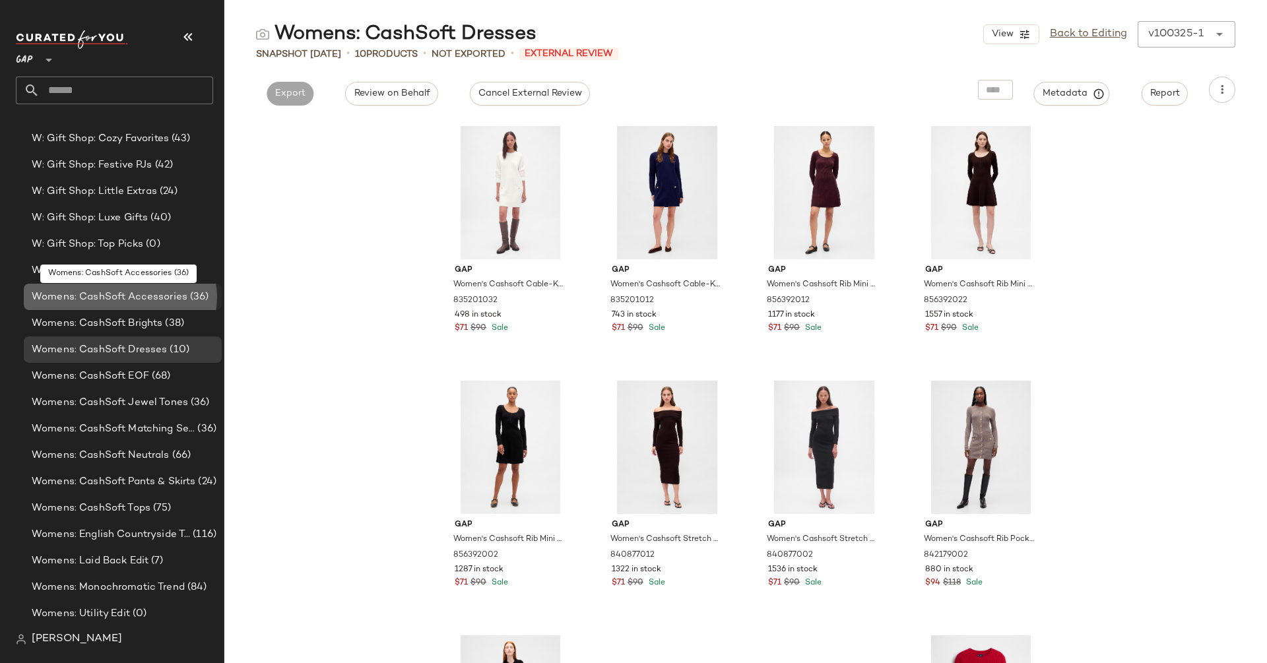 The image size is (1267, 663). Describe the element at coordinates (203, 535) in the screenshot. I see `span: (116)` at that location.